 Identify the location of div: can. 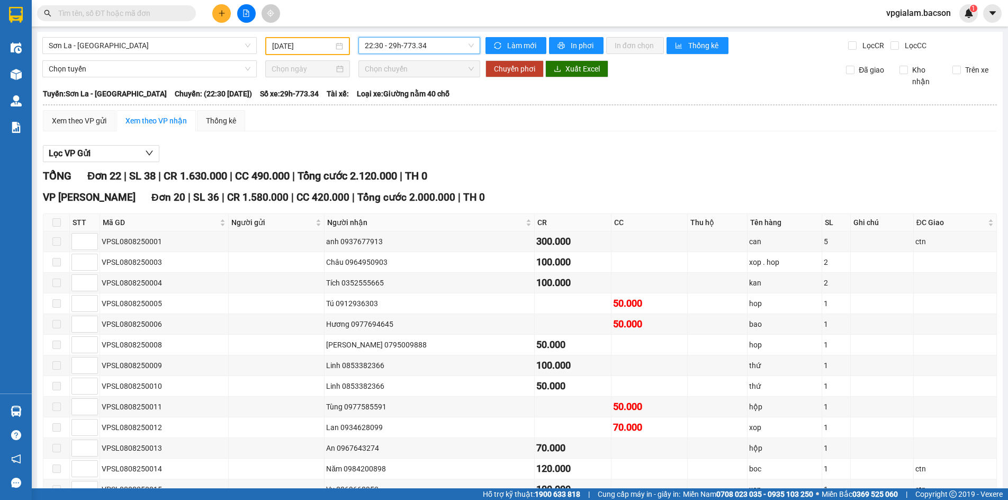
(784, 241).